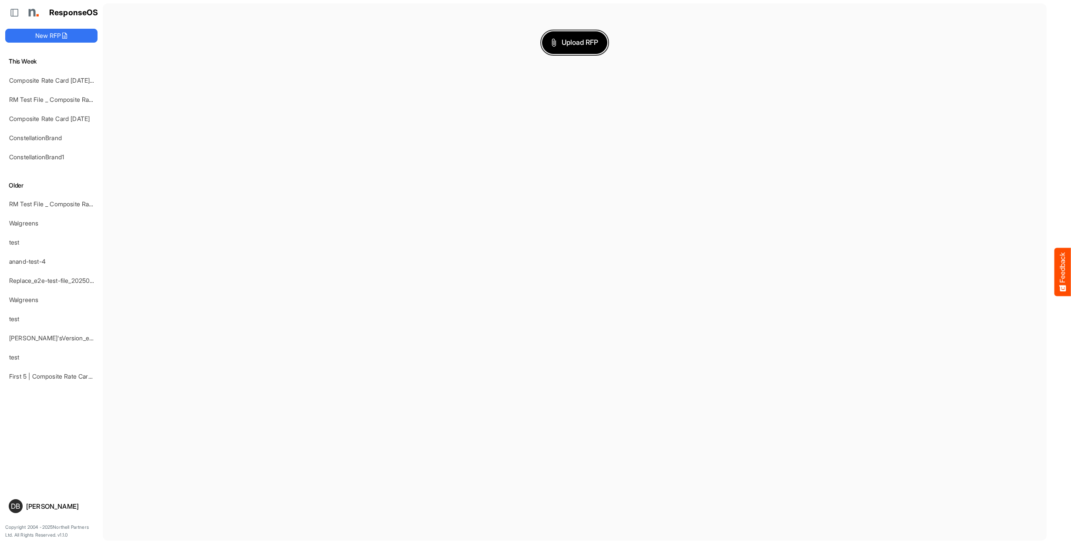 The image size is (1071, 544). Describe the element at coordinates (37, 157) in the screenshot. I see `a: ConstellationBrand1` at that location.